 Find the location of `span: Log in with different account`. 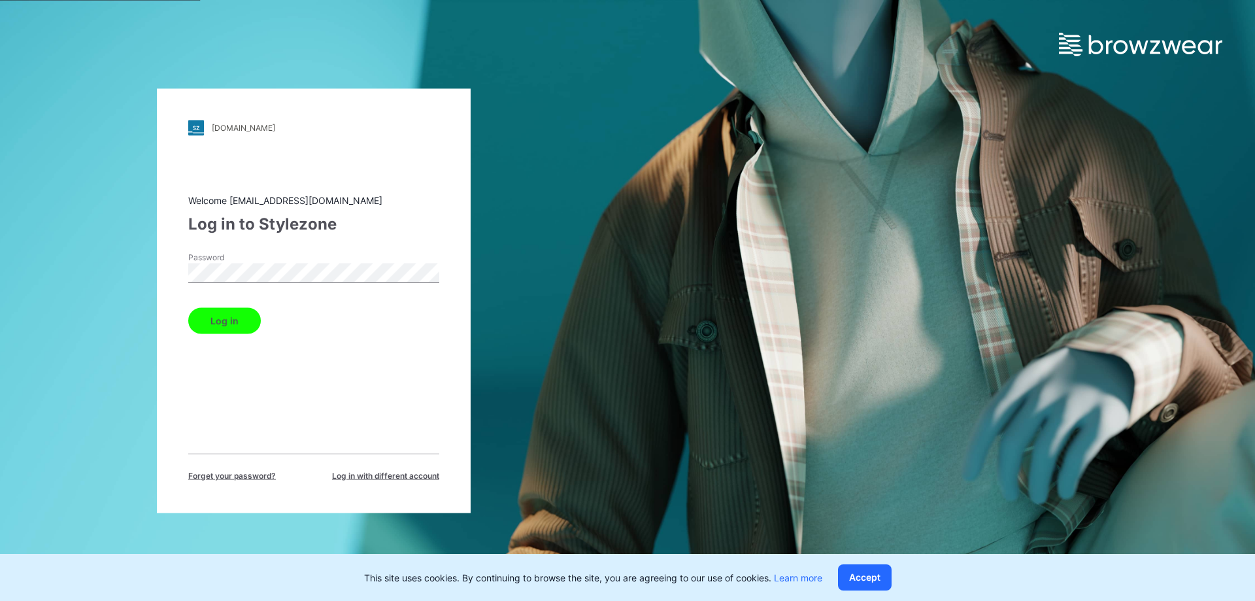

span: Log in with different account is located at coordinates (386, 475).